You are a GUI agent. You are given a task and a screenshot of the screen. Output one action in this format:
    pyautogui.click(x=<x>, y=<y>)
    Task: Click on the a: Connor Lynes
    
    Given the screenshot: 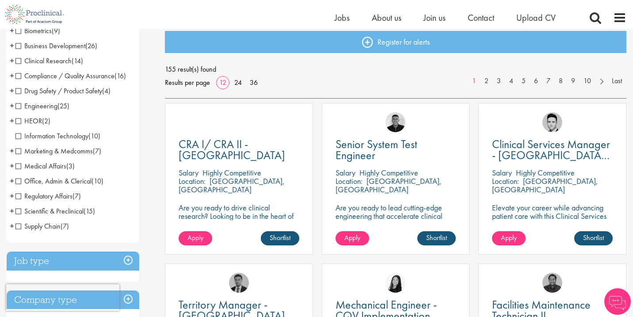 What is the action you would take?
    pyautogui.click(x=552, y=122)
    